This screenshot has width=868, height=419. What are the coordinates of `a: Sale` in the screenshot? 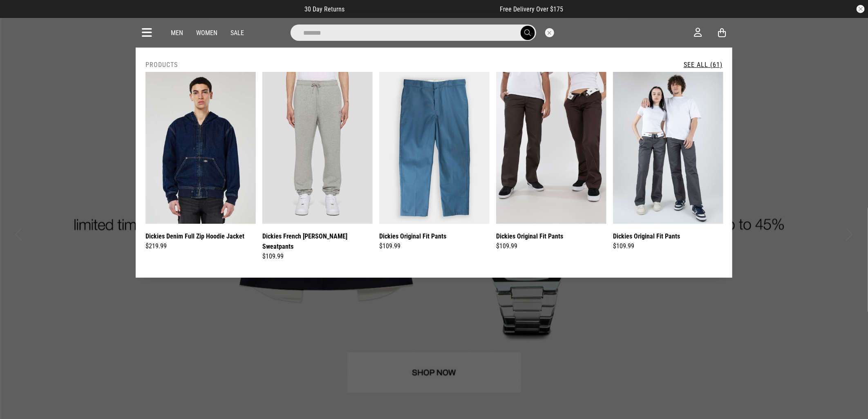 It's located at (237, 33).